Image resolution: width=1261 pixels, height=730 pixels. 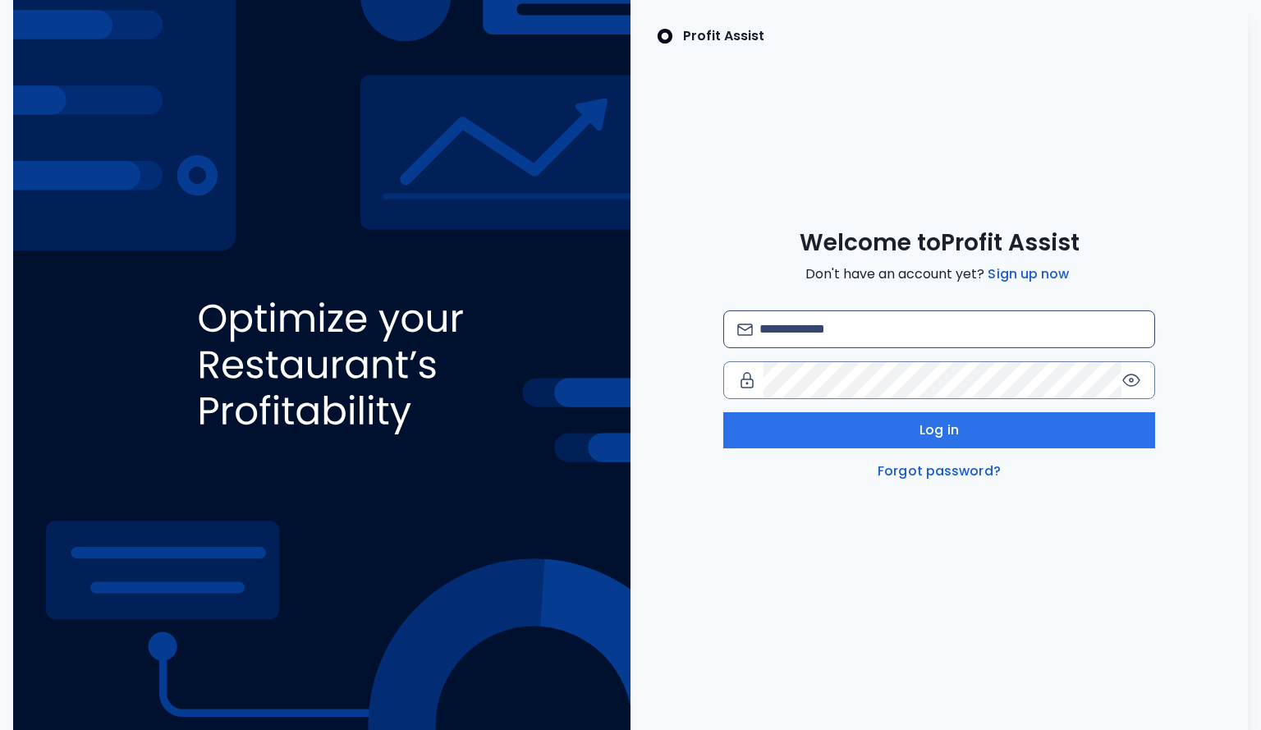 I want to click on a: Forgot password?, so click(x=939, y=471).